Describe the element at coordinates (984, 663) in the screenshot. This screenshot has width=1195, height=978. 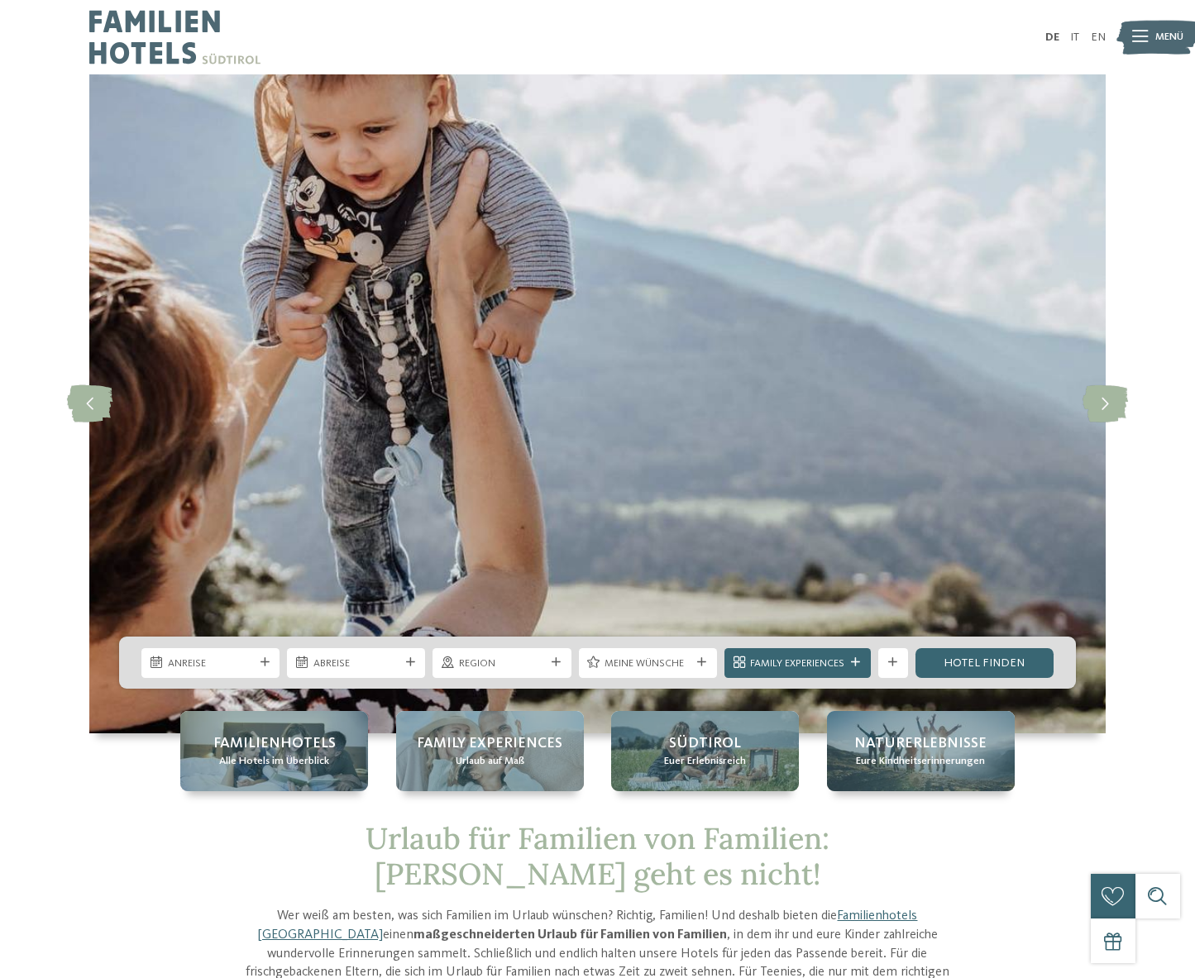
I see `a: Hotel finden` at that location.